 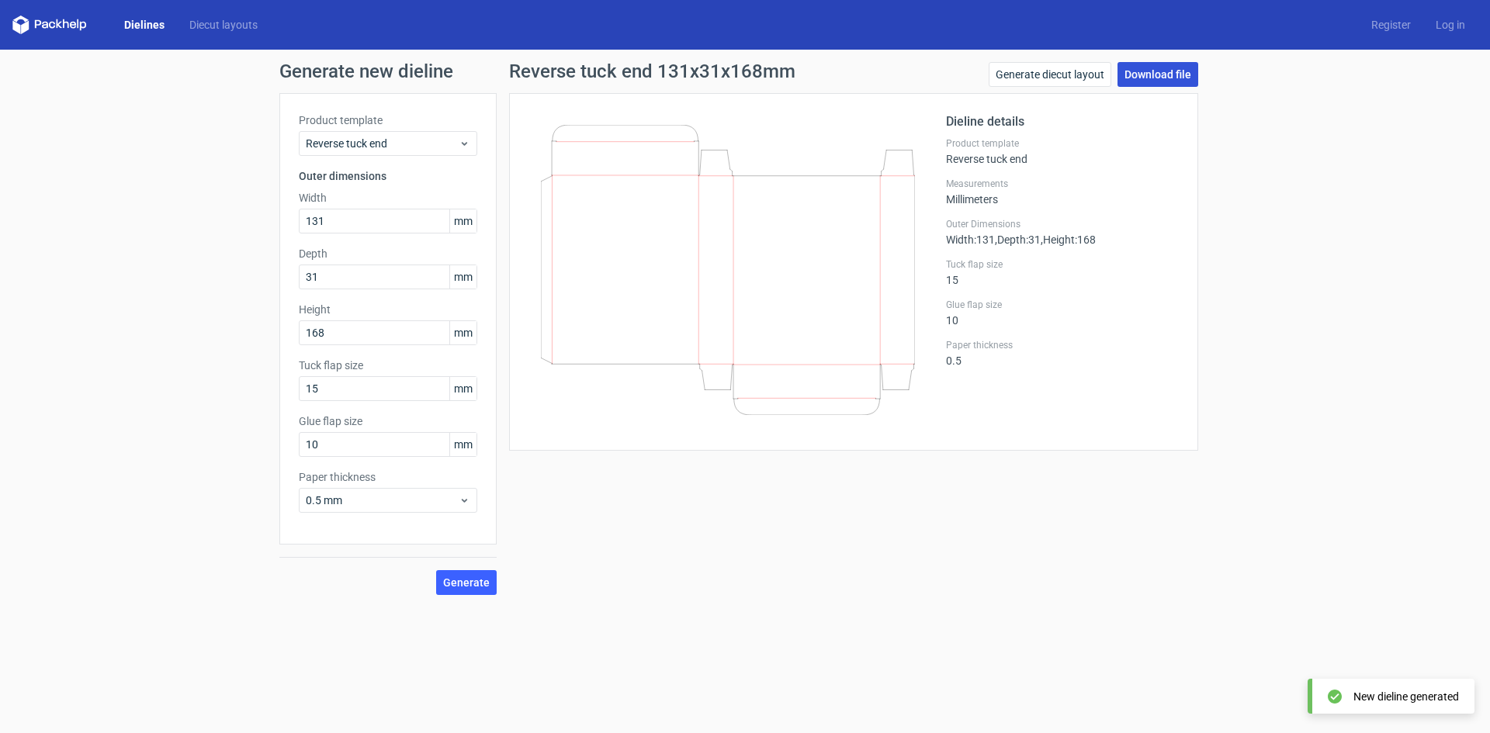 What do you see at coordinates (1390, 25) in the screenshot?
I see `a: Register` at bounding box center [1390, 25].